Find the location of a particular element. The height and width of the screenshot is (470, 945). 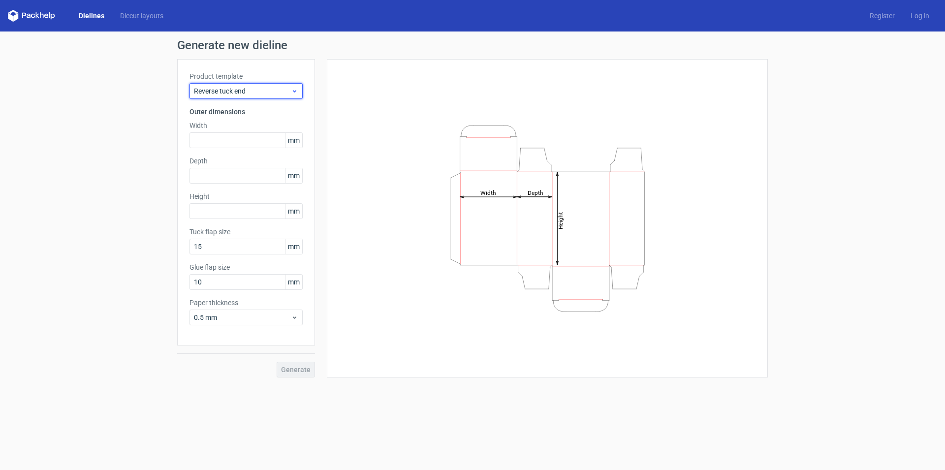

span: Reverse tuck end is located at coordinates (242, 91).